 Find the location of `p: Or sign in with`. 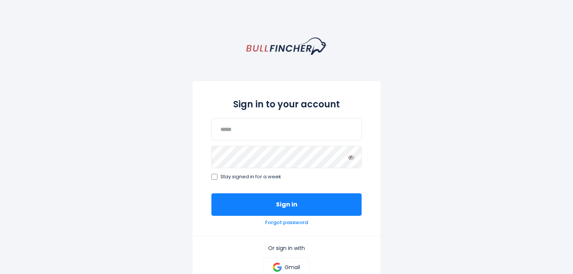

p: Or sign in with is located at coordinates (286, 248).